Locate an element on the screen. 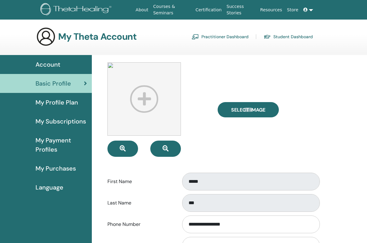 This screenshot has width=367, height=243. label: Phone Number is located at coordinates (139, 224).